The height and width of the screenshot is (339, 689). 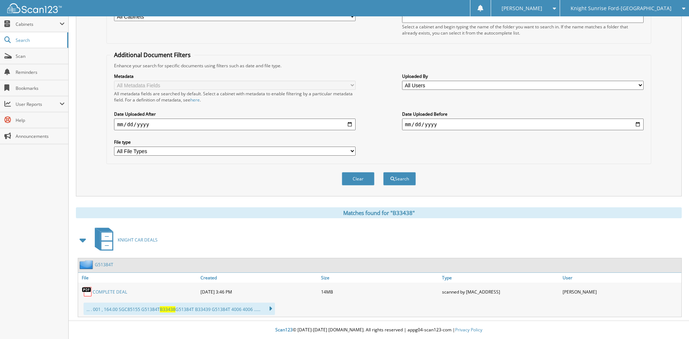 What do you see at coordinates (40, 56) in the screenshot?
I see `span: Scan` at bounding box center [40, 56].